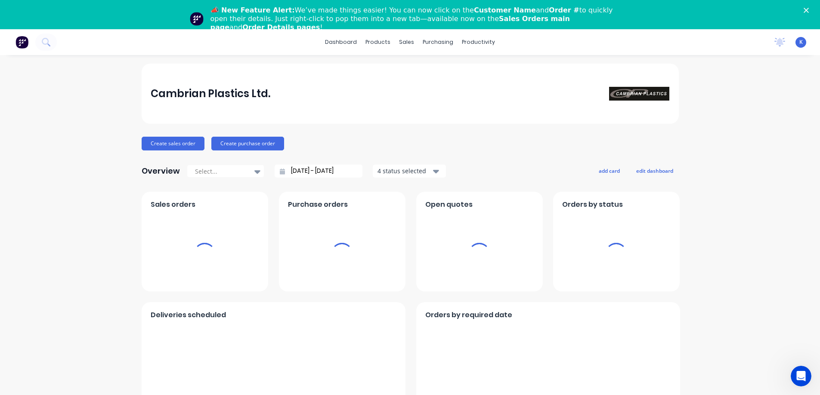 The image size is (820, 395). Describe the element at coordinates (564, 10) in the screenshot. I see `b: Order #` at that location.